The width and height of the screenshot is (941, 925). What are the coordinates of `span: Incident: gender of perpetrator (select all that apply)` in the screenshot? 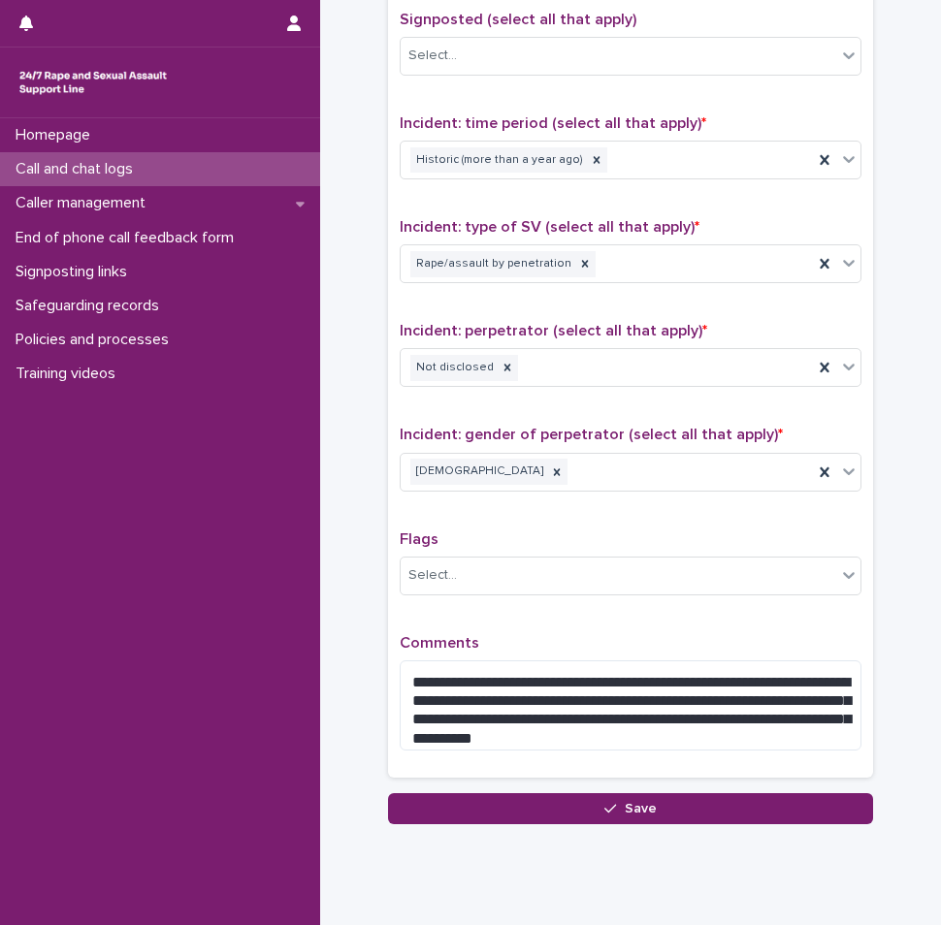 It's located at (591, 435).